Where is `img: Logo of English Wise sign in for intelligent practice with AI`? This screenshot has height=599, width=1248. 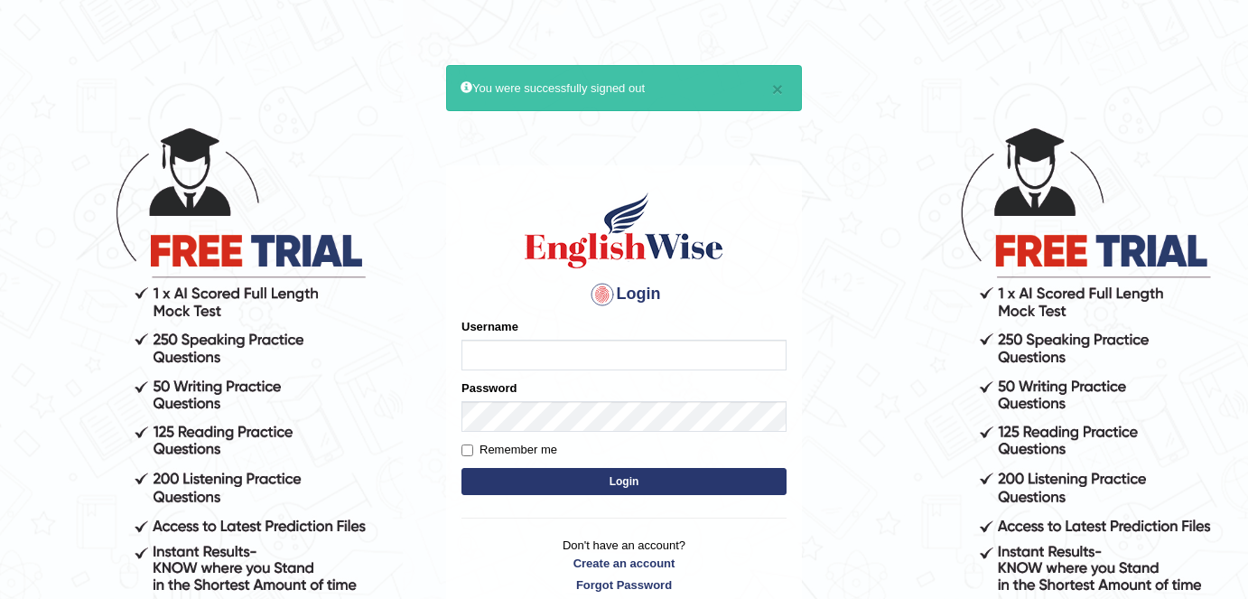 img: Logo of English Wise sign in for intelligent practice with AI is located at coordinates (624, 230).